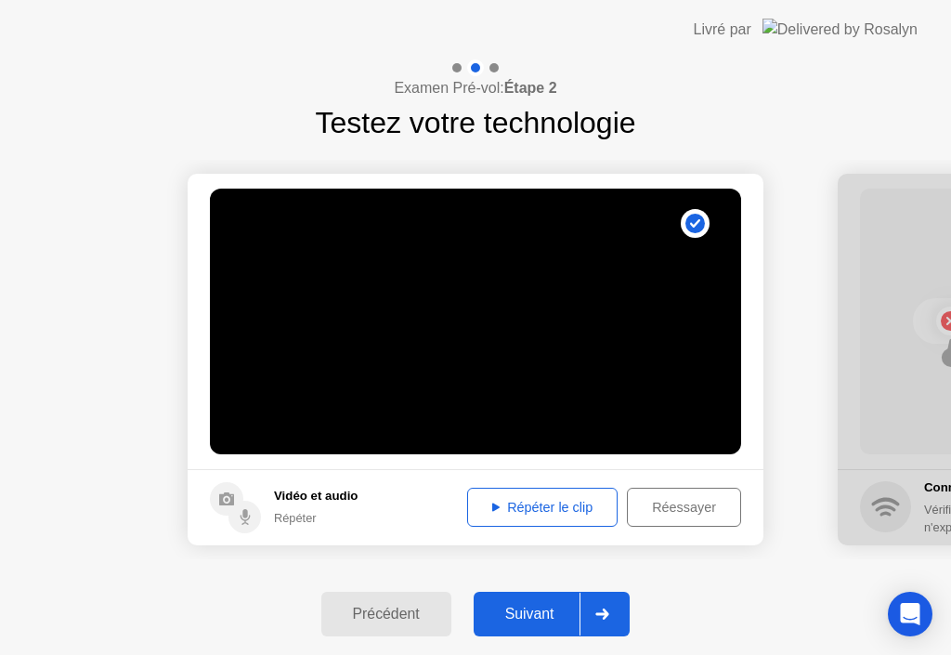 Image resolution: width=951 pixels, height=655 pixels. Describe the element at coordinates (529, 614) in the screenshot. I see `div: Suivant` at that location.